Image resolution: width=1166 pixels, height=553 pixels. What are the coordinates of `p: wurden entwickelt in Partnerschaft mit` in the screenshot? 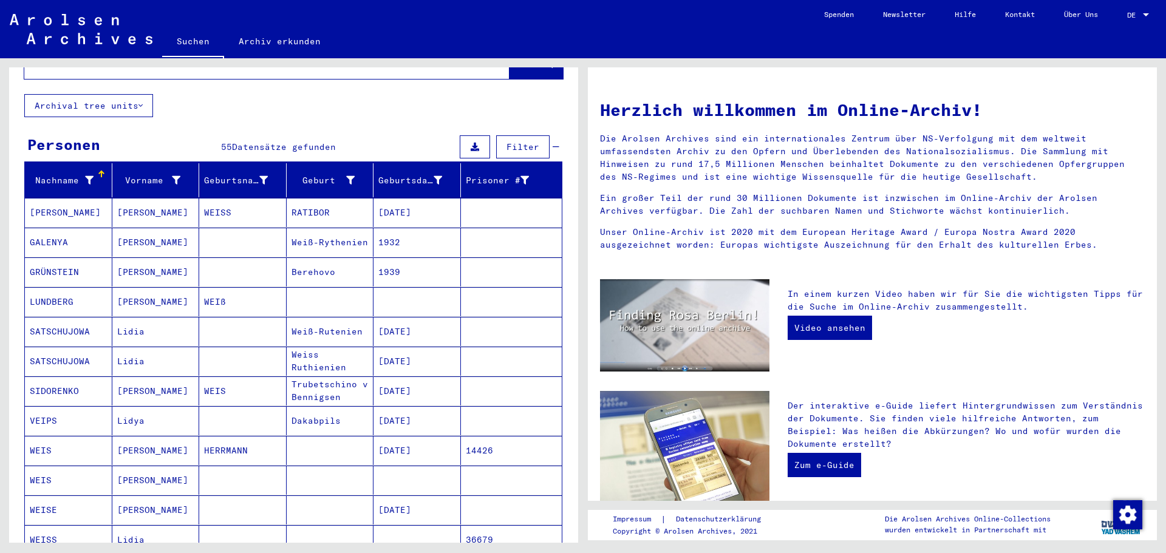 It's located at (967, 530).